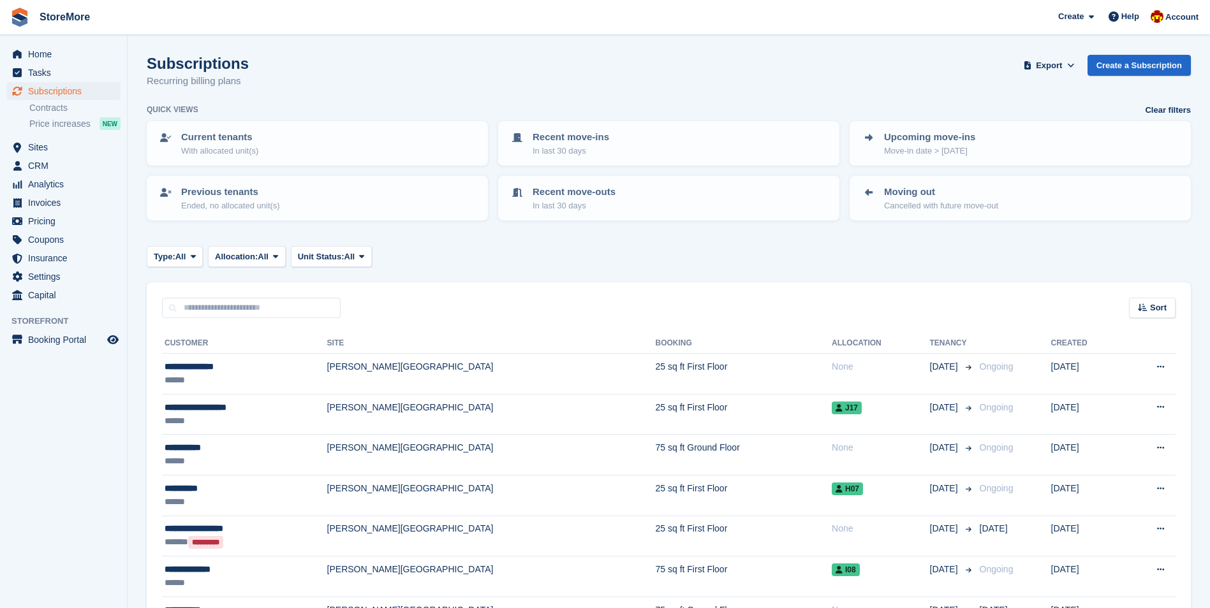  Describe the element at coordinates (1182, 17) in the screenshot. I see `span: Account` at that location.